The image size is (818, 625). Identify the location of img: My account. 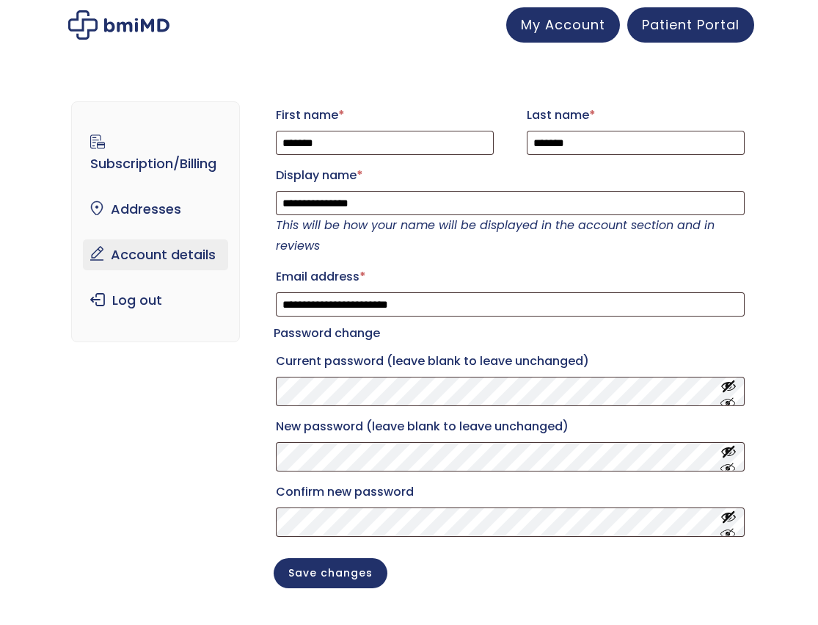
(119, 25).